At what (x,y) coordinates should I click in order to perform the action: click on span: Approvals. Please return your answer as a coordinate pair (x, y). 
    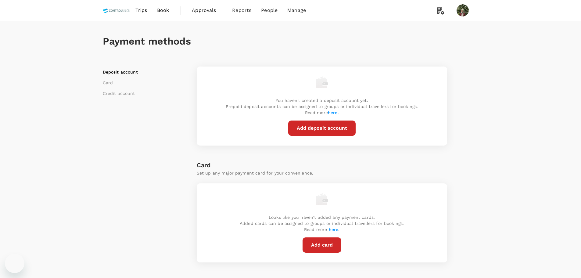
    Looking at the image, I should click on (207, 10).